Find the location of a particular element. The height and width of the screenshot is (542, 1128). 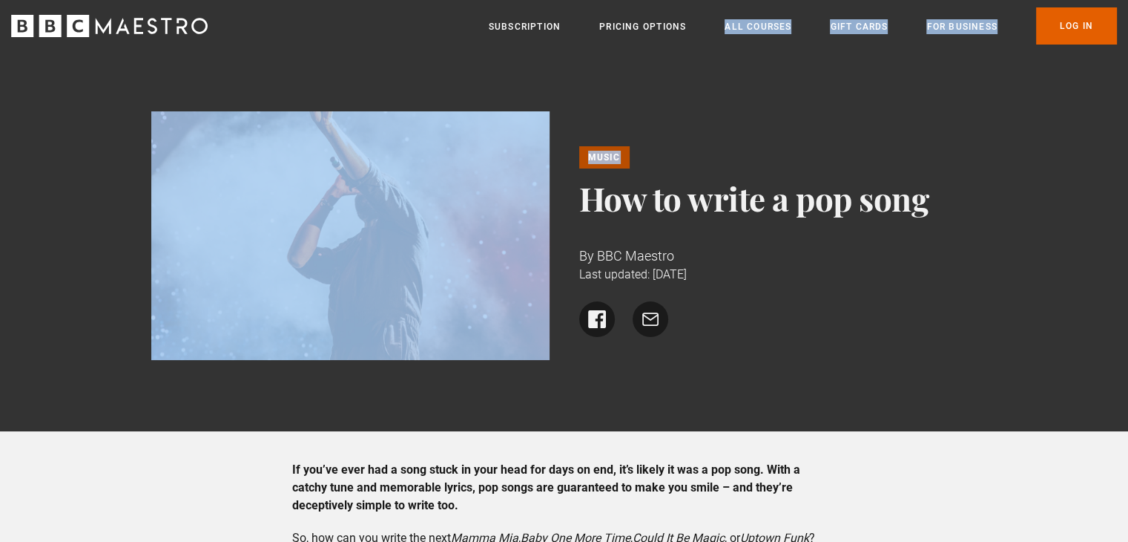

h1: How to write a pop song is located at coordinates (778, 198).